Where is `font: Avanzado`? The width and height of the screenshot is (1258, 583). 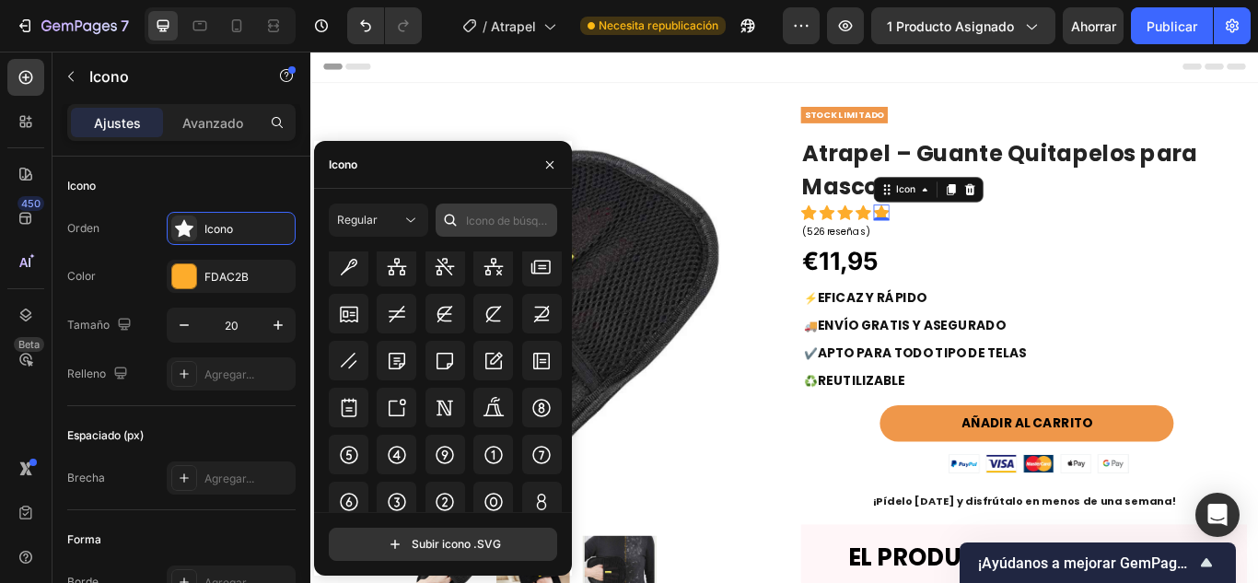 font: Avanzado is located at coordinates (213, 122).